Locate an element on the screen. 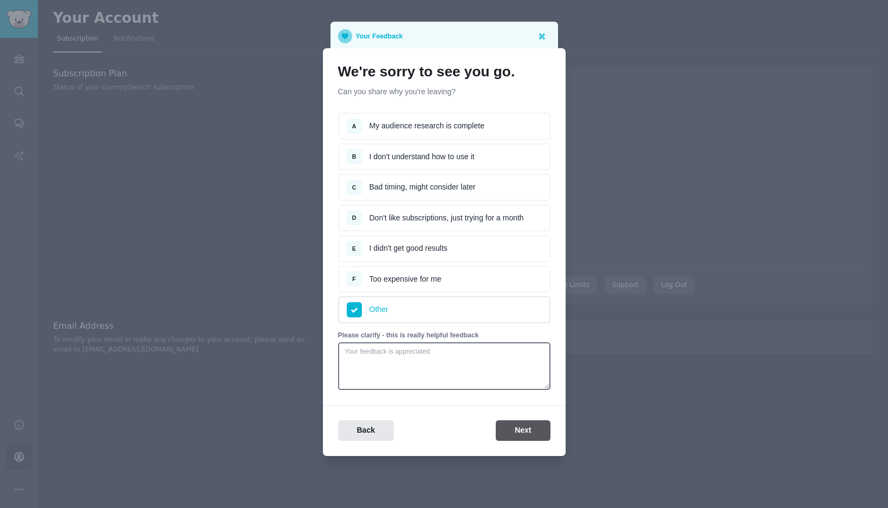 The height and width of the screenshot is (508, 888). h1: We're sorry to see you go. is located at coordinates (444, 72).